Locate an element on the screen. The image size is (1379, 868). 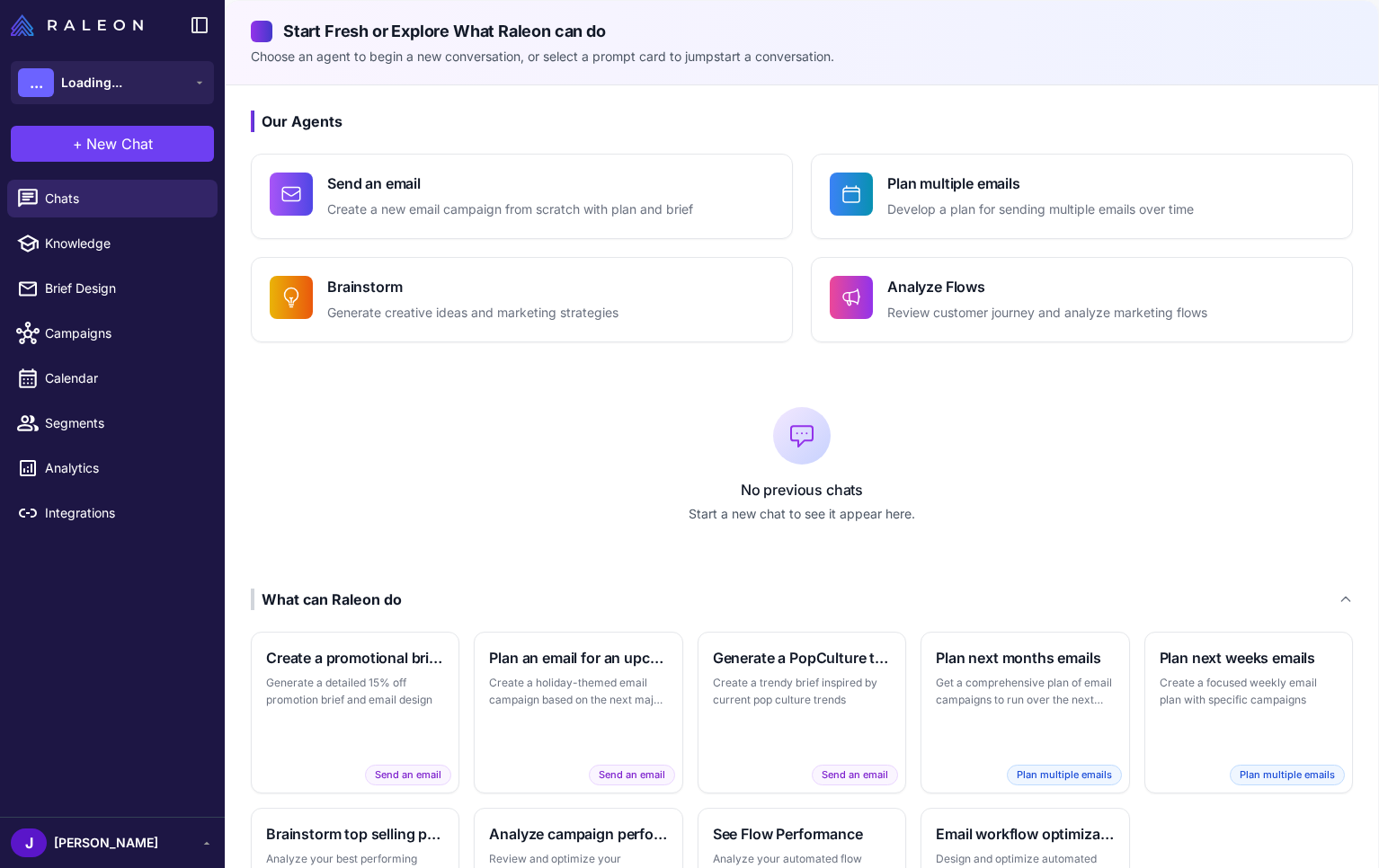
span: Loading... is located at coordinates (91, 83).